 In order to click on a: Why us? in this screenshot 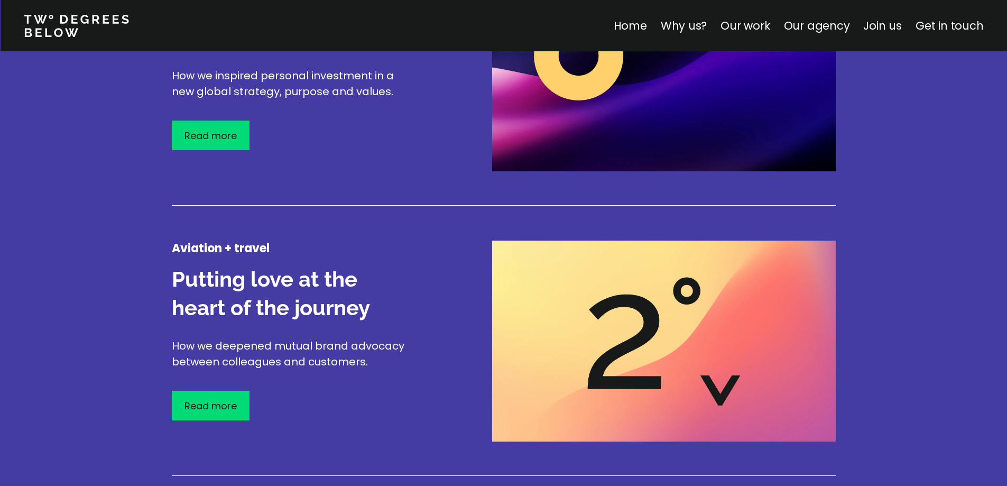, I will do `click(683, 25)`.